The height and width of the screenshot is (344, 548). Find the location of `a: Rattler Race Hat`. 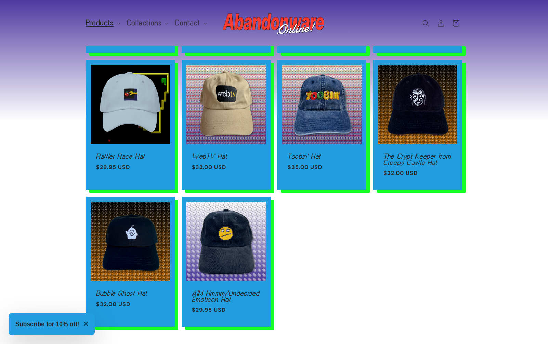

a: Rattler Race Hat is located at coordinates (130, 156).